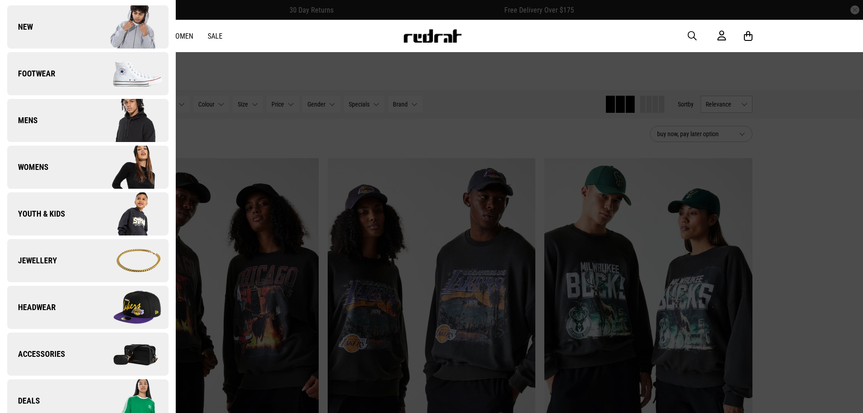  Describe the element at coordinates (182, 36) in the screenshot. I see `a: Women` at that location.